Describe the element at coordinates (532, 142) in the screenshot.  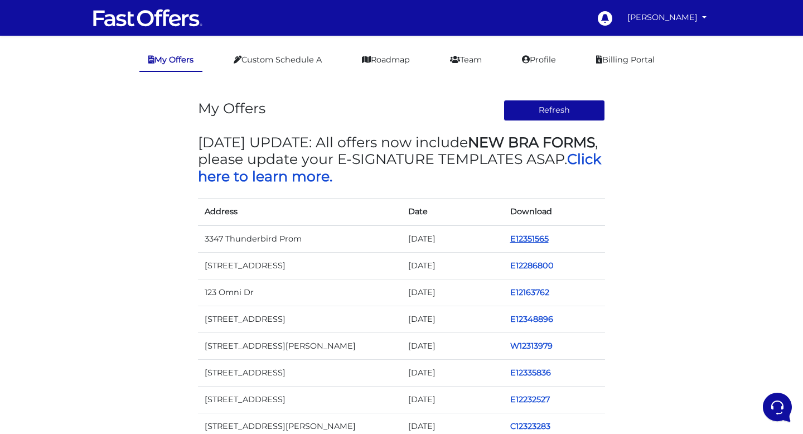
I see `strong: NEW BRA FORMS` at that location.